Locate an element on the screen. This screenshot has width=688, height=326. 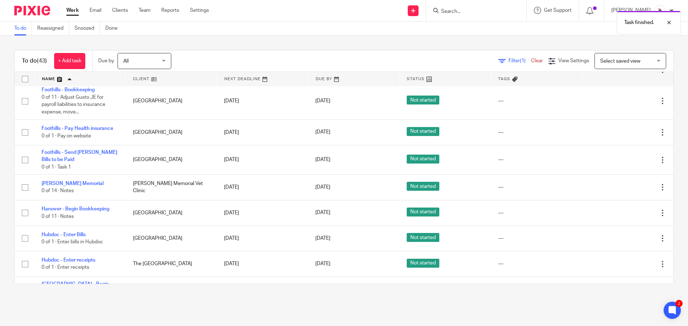
a: Foothills - Pay Health insurance is located at coordinates (77, 129).